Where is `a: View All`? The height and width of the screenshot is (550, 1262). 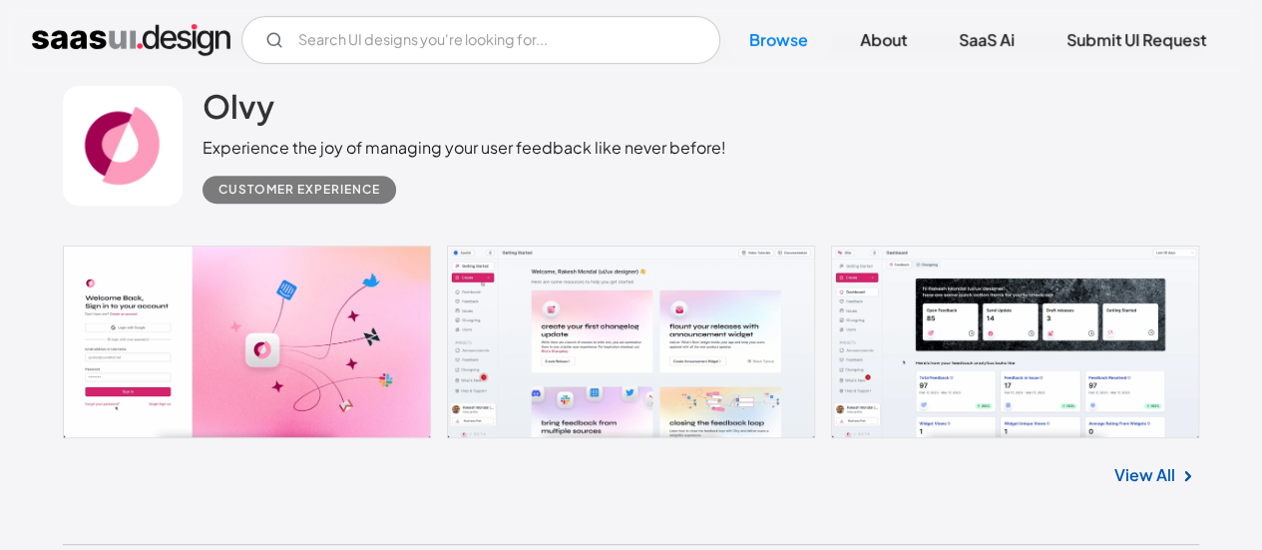
a: View All is located at coordinates (1144, 475).